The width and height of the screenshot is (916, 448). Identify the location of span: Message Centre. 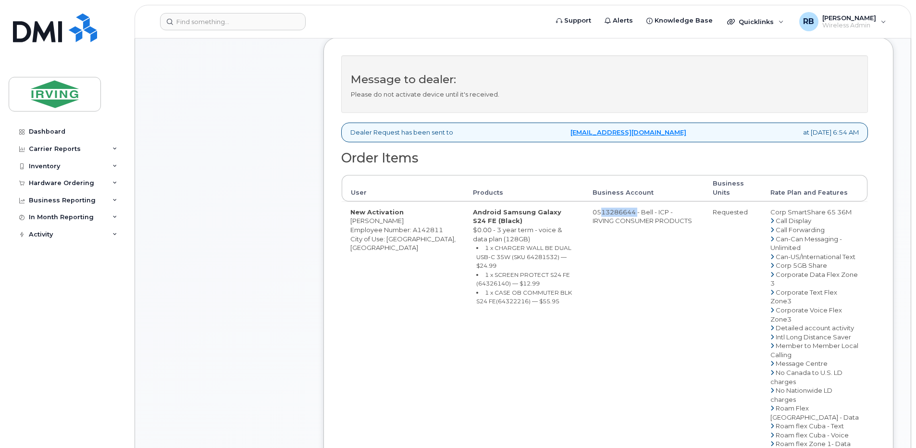
(801, 363).